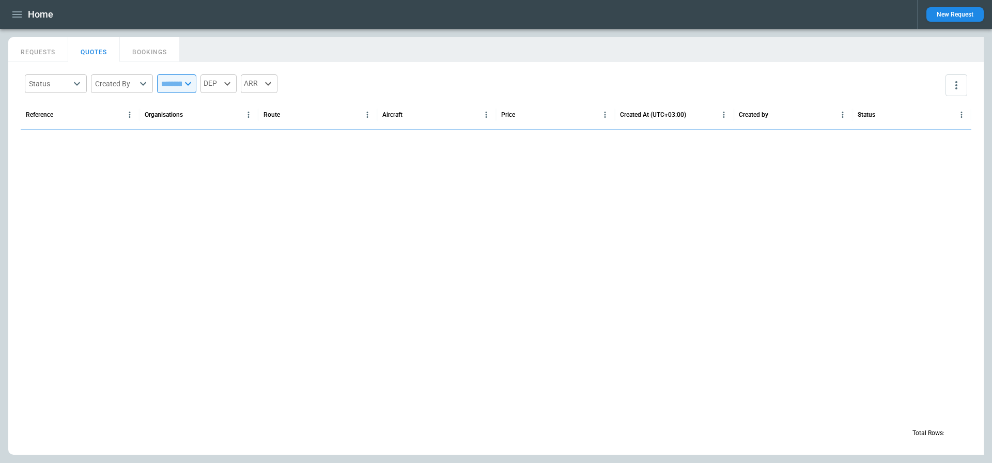 Image resolution: width=992 pixels, height=463 pixels. What do you see at coordinates (842, 115) in the screenshot?
I see `button: Created by column menu` at bounding box center [842, 115].